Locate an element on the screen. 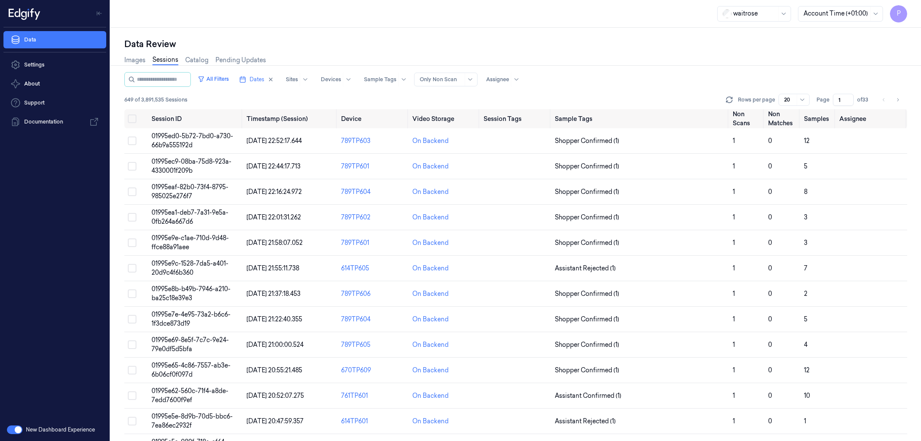 The image size is (921, 441). a: Support is located at coordinates (55, 103).